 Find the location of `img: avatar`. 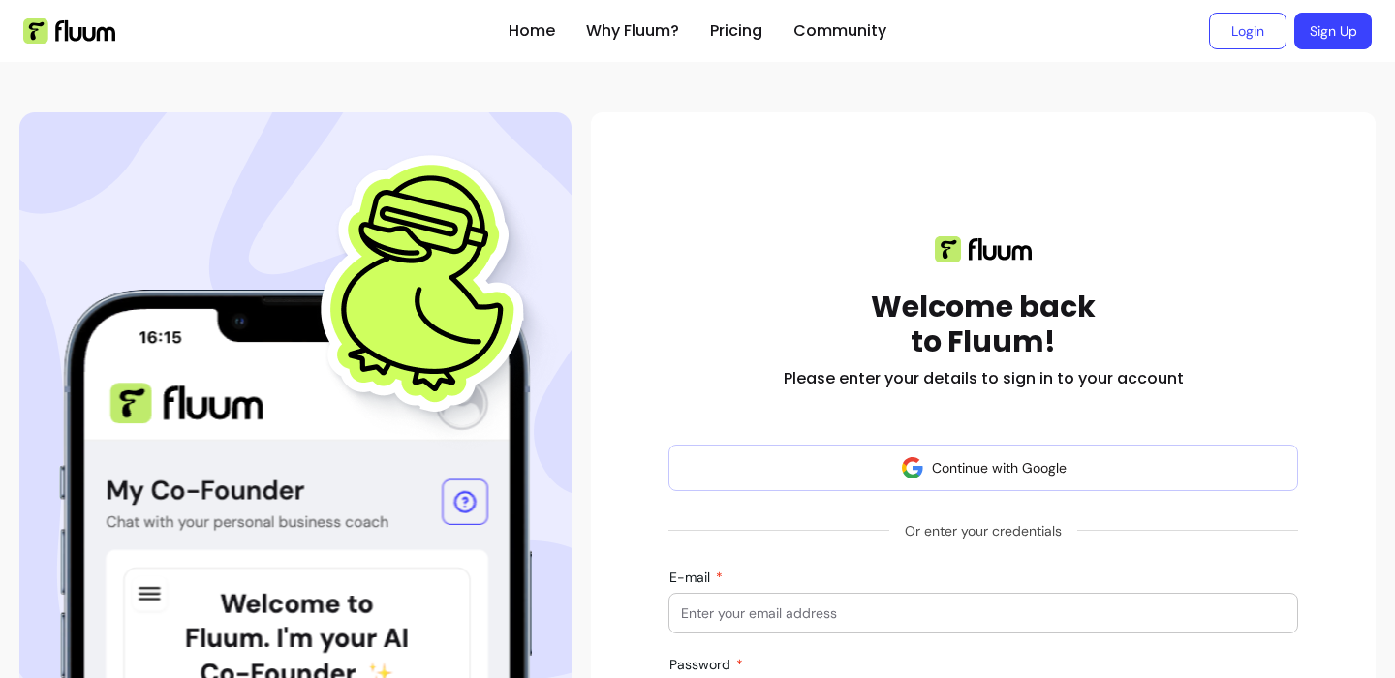

img: avatar is located at coordinates (913, 468).